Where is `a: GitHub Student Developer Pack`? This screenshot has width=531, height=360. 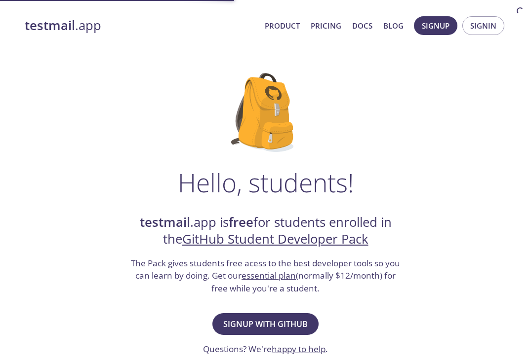
a: GitHub Student Developer Pack is located at coordinates (275, 239).